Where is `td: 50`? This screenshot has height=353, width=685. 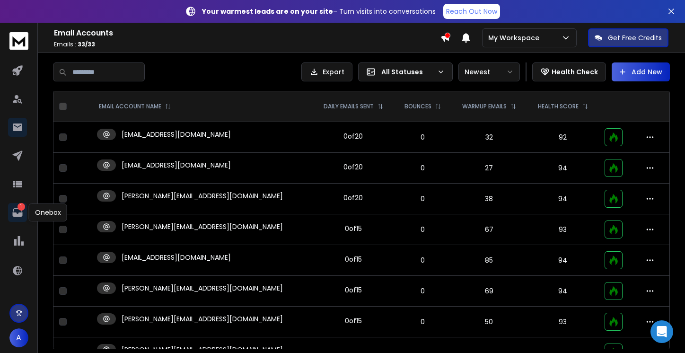 td: 50 is located at coordinates (488, 322).